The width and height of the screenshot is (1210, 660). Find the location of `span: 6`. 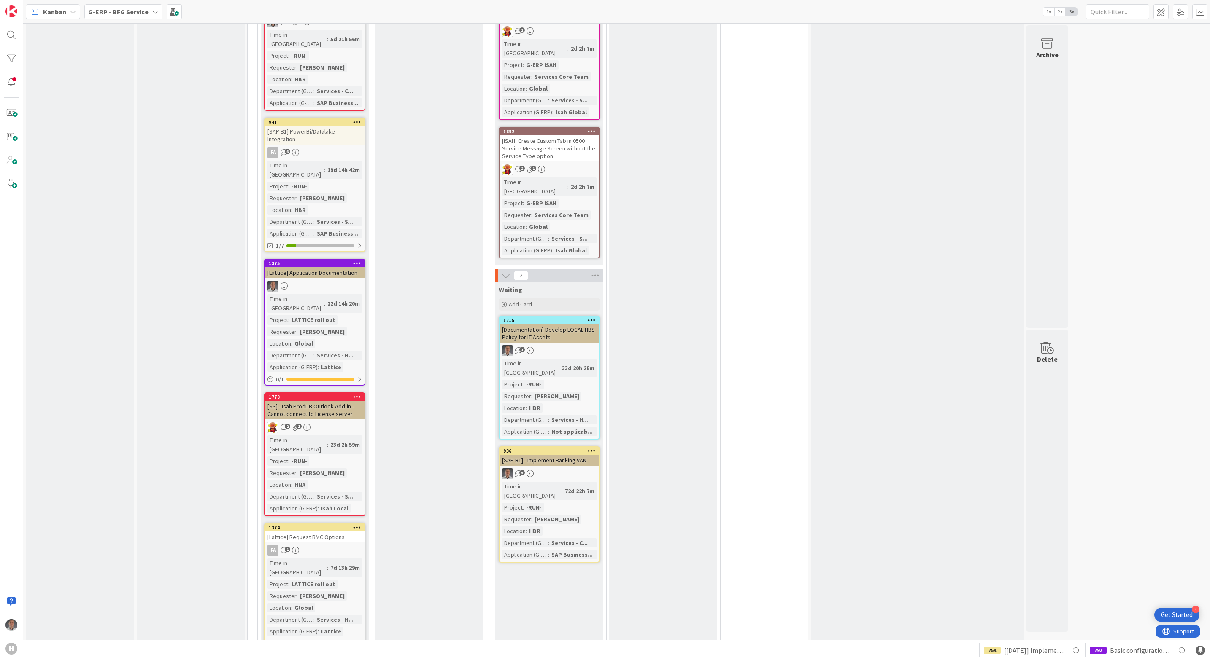

span: 6 is located at coordinates (287, 151).